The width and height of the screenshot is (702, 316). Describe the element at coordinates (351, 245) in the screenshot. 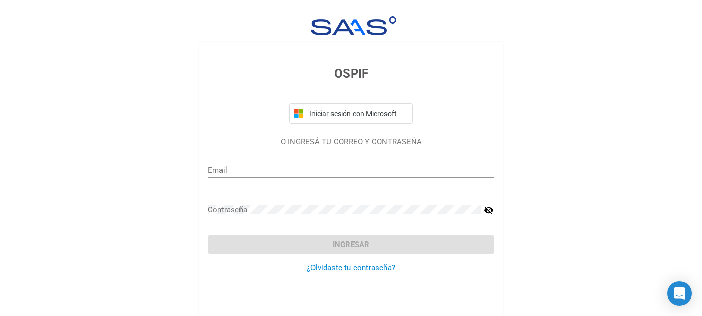

I see `button: Ingresar` at that location.